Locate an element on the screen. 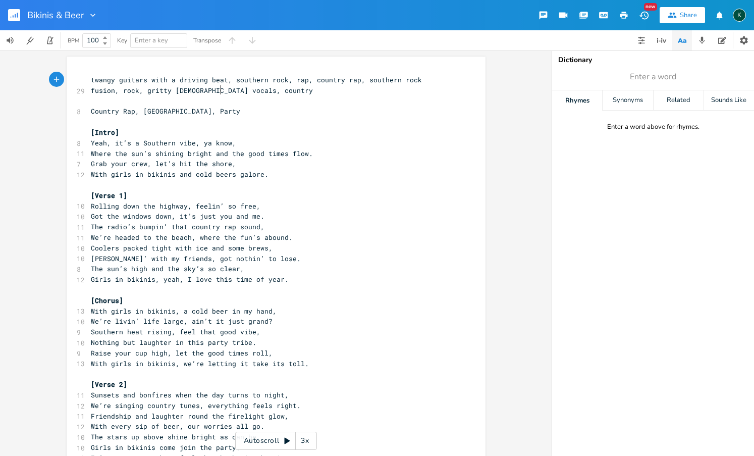  span: Sunsets and bonfires when the day turns to night, is located at coordinates (190, 395).